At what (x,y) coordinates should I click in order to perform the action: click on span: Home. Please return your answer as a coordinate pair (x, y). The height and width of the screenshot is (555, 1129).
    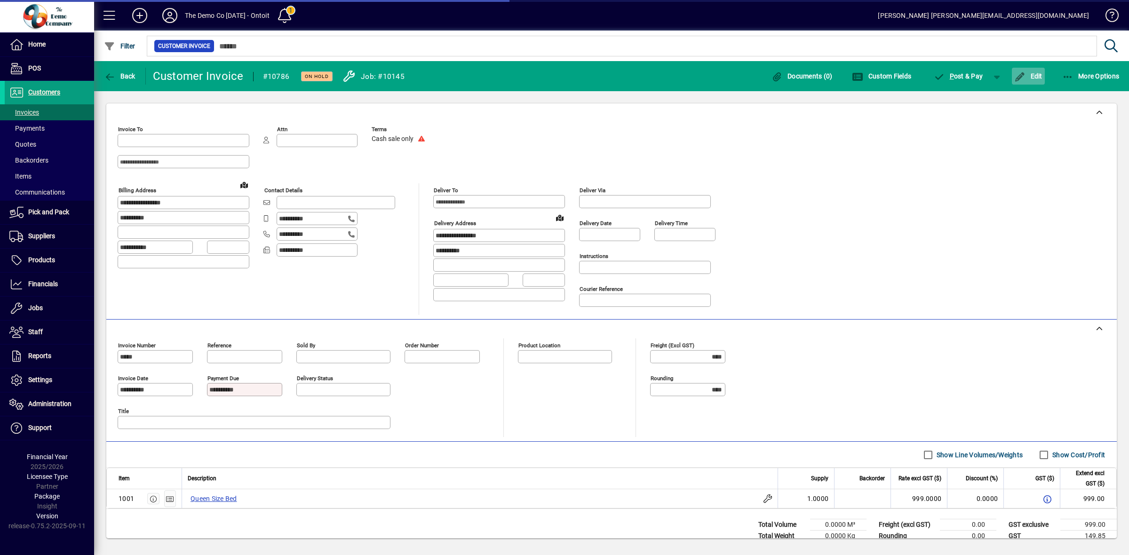
    Looking at the image, I should click on (37, 44).